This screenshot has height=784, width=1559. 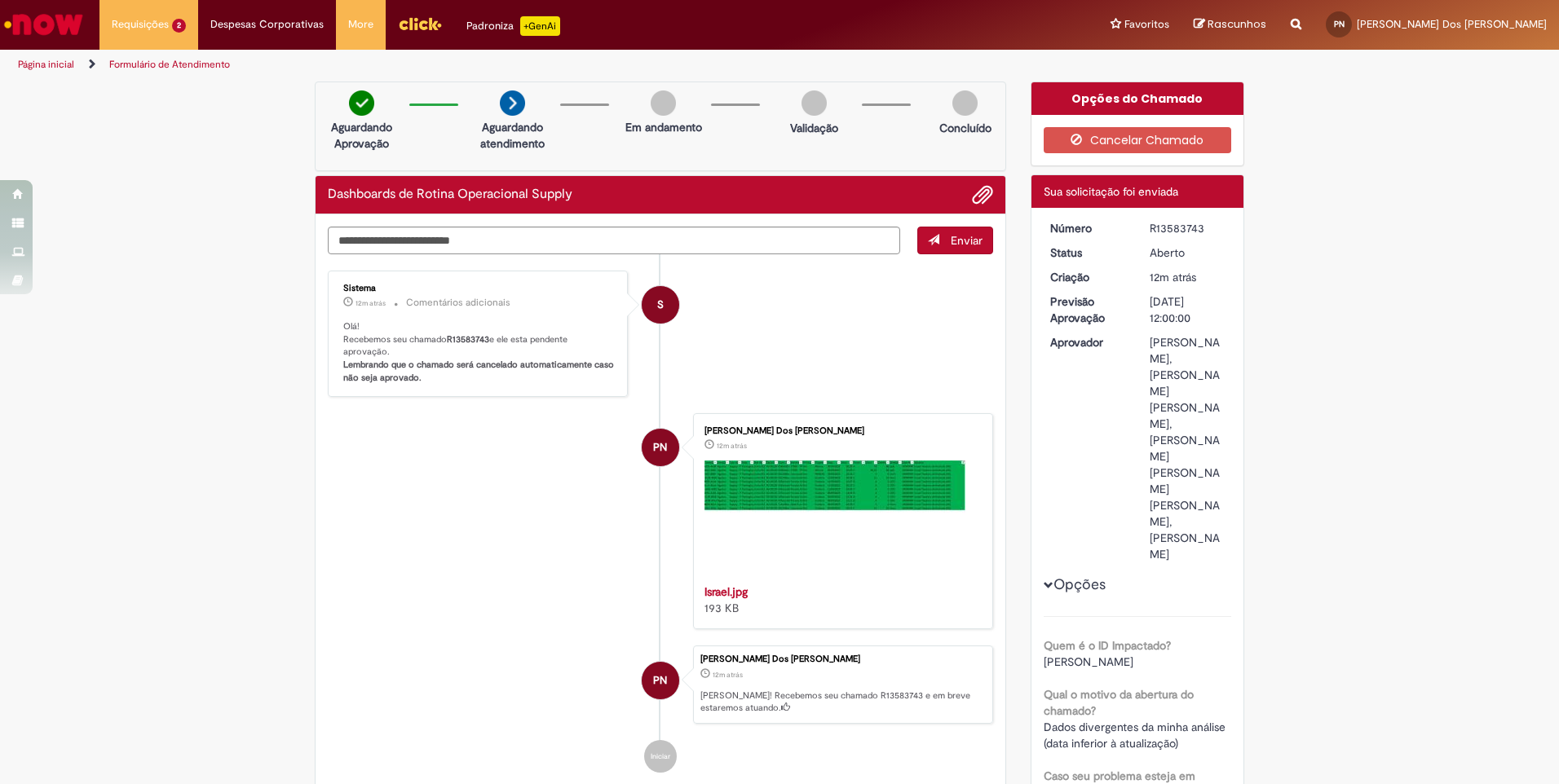 I want to click on b: Lembrando que o chamado será cancelado automaticamente caso não seja aprovado., so click(x=479, y=371).